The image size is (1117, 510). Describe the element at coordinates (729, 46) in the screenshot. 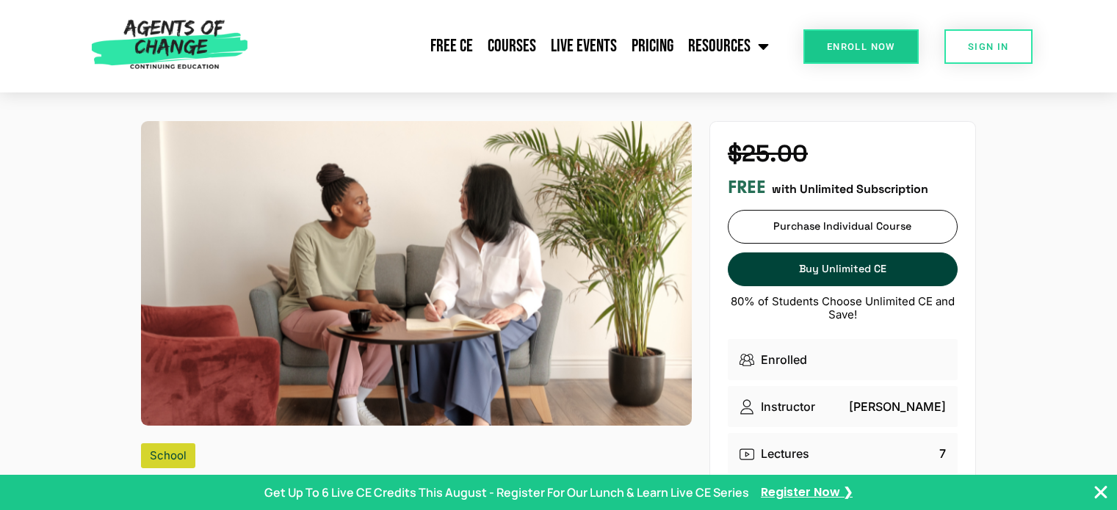

I see `a: Resources` at that location.